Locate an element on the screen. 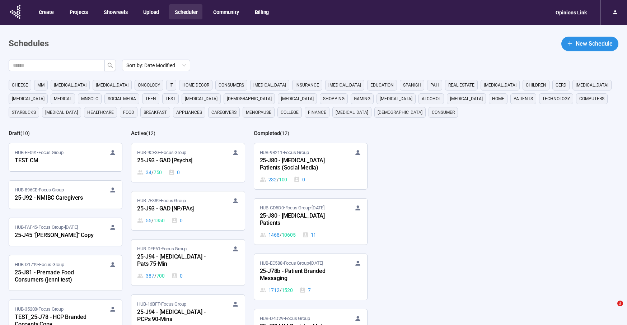  button: Upload is located at coordinates (151, 12).